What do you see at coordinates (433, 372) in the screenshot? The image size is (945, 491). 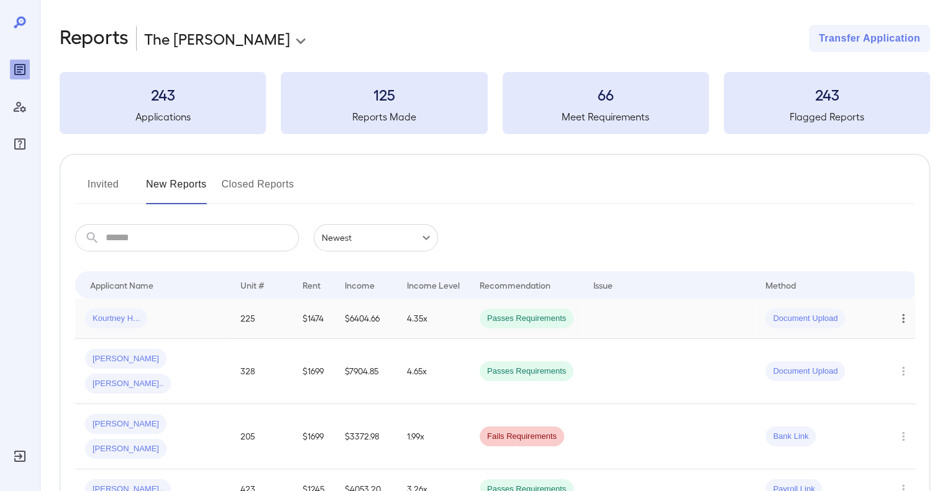 I see `td: 4.65x` at bounding box center [433, 372].